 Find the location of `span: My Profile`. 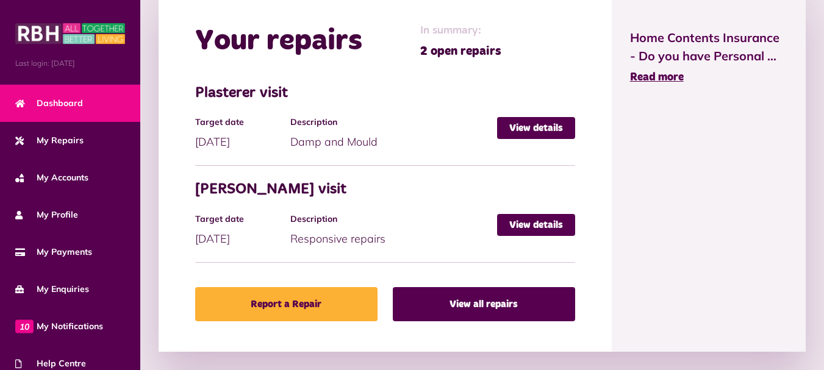

span: My Profile is located at coordinates (46, 215).